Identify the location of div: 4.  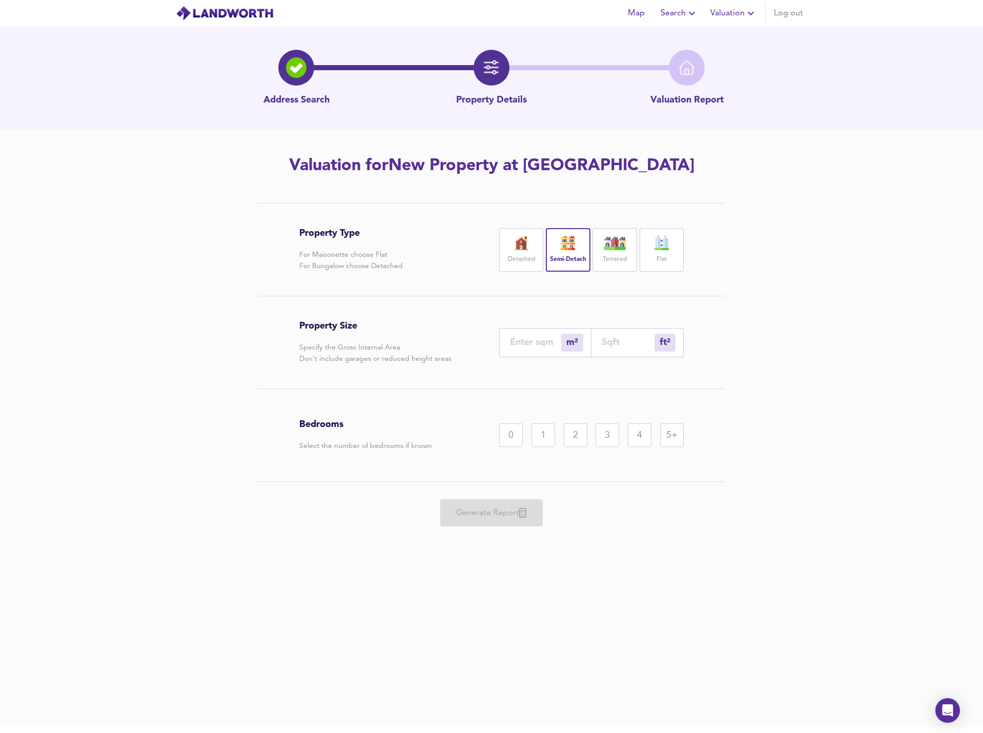
(640, 435).